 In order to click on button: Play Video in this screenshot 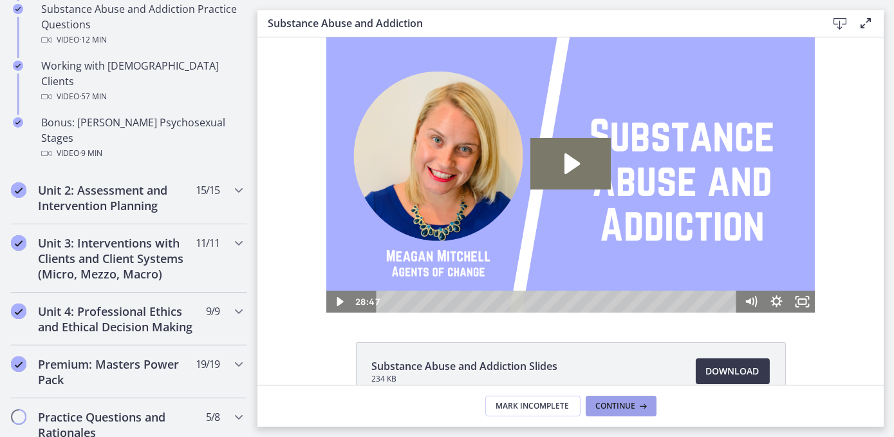, I will do `click(82, 264)`.